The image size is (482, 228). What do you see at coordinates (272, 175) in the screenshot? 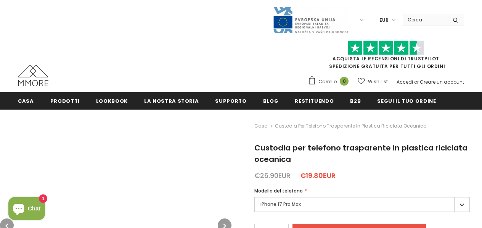
I see `span: €26.90EUR` at bounding box center [272, 175].